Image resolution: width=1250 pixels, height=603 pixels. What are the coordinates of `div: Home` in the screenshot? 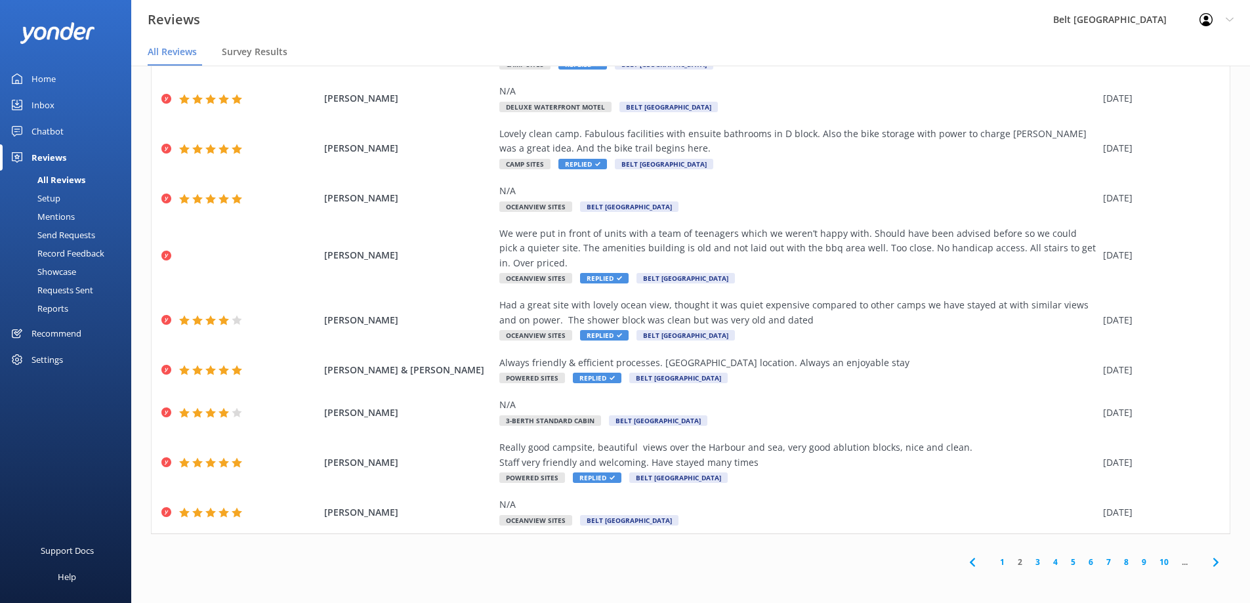 It's located at (43, 79).